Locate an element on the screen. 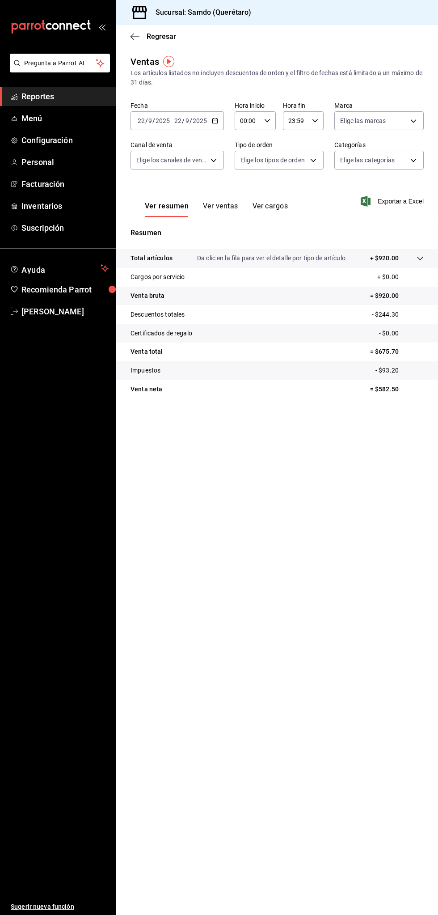 This screenshot has height=915, width=438. p: Resumen is located at coordinates (277, 233).